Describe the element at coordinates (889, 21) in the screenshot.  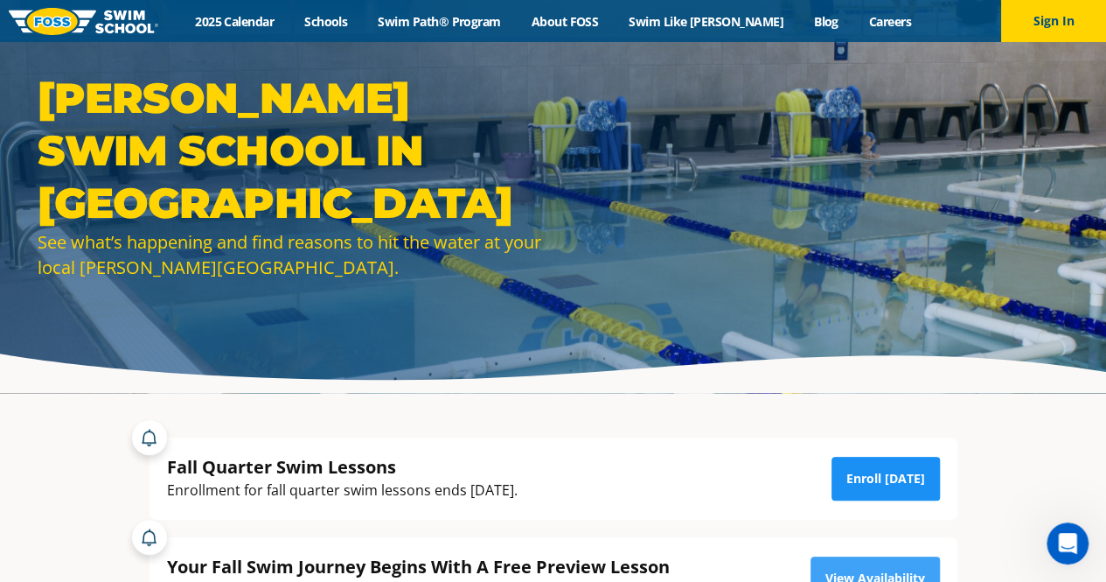
I see `a: Careers` at that location.